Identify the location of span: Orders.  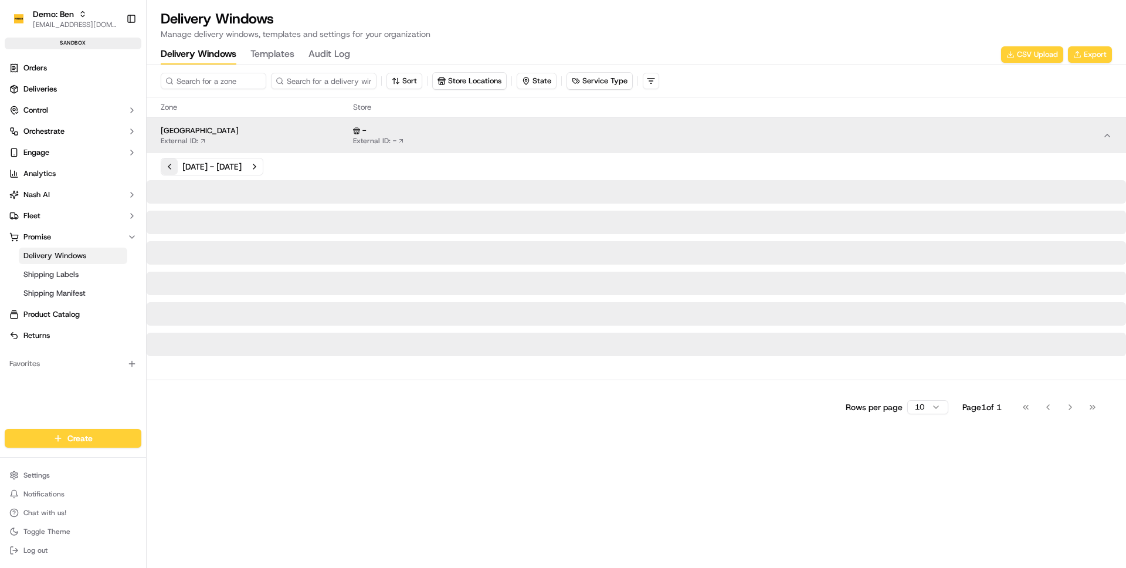
(35, 68).